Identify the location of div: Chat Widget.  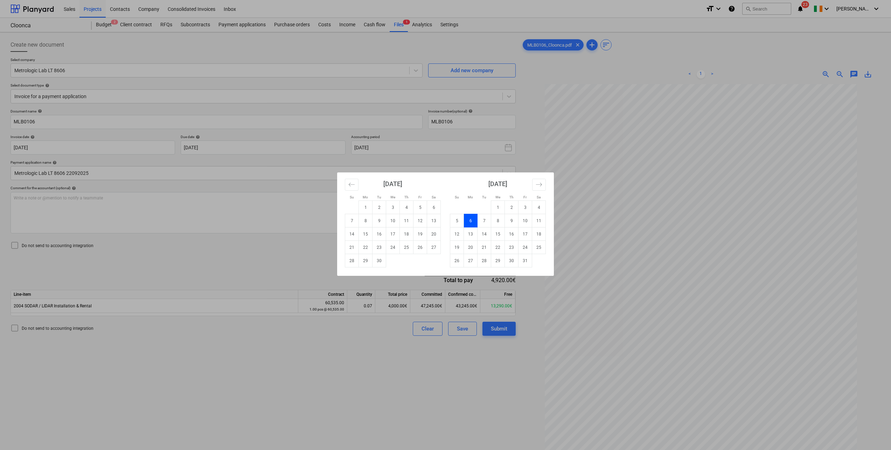
(874, 433).